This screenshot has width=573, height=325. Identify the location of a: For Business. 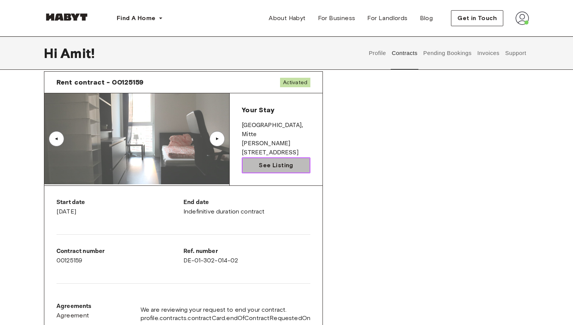
(336, 18).